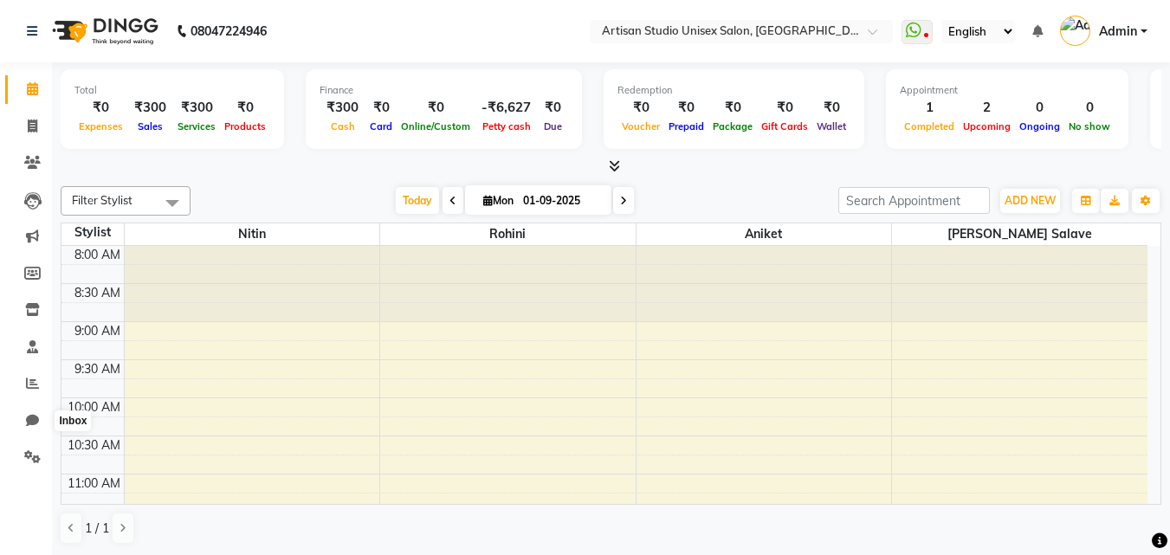 The width and height of the screenshot is (1170, 555). What do you see at coordinates (97, 293) in the screenshot?
I see `div: 8:30 AM` at bounding box center [97, 293].